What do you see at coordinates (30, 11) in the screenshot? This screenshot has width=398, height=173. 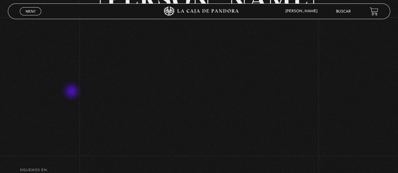 I see `span: Menu` at bounding box center [30, 11].